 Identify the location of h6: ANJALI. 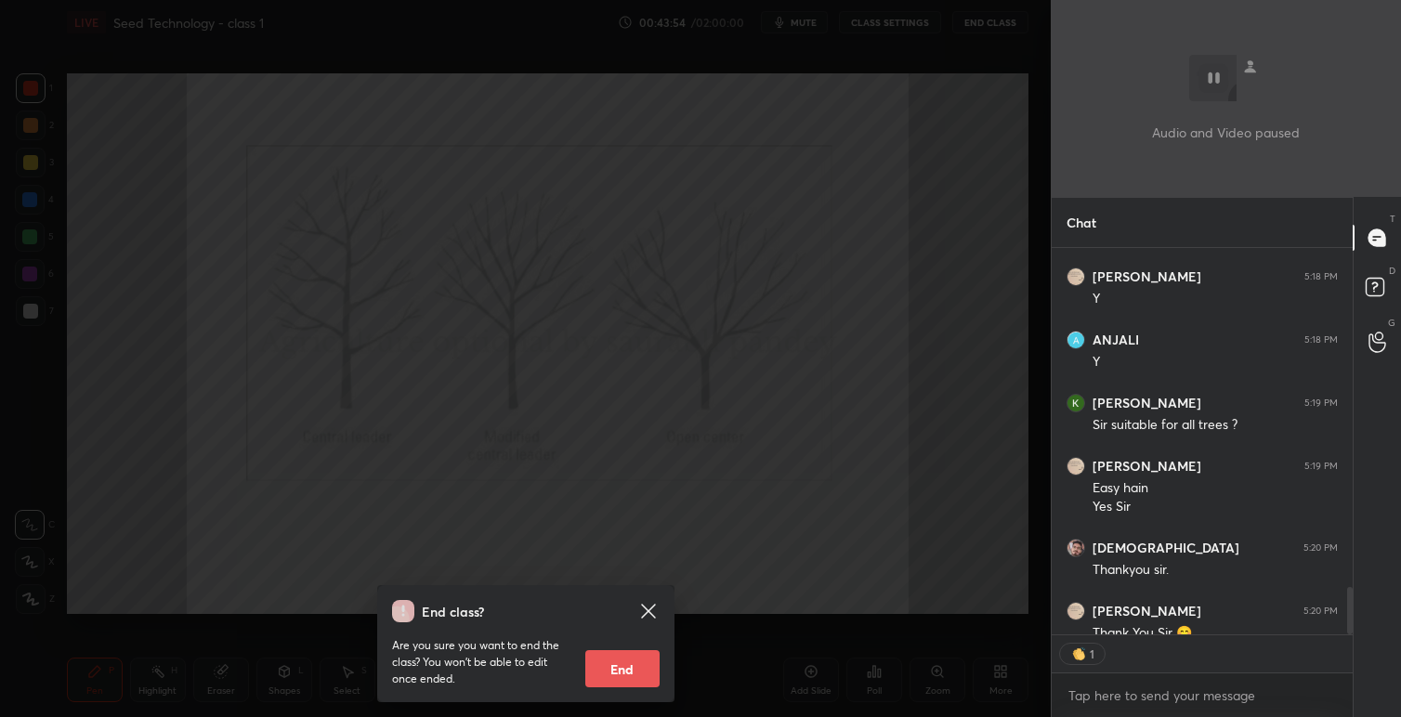
(1116, 340).